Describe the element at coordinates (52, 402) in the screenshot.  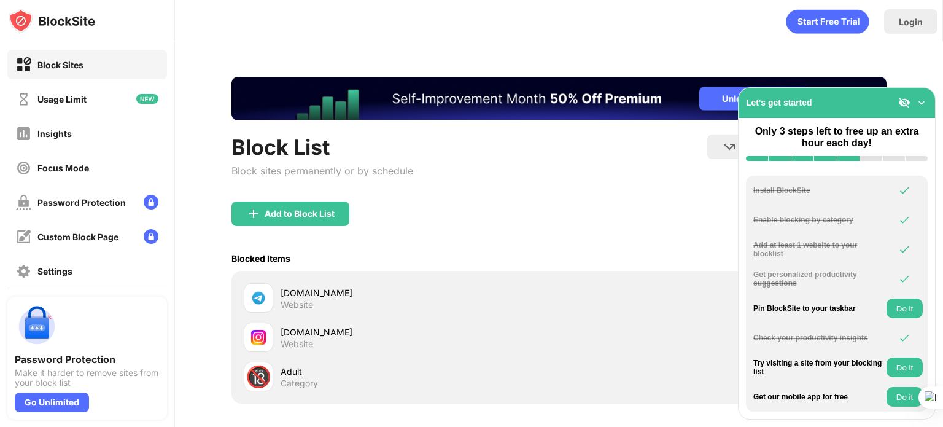
I see `div: Go Unlimited` at that location.